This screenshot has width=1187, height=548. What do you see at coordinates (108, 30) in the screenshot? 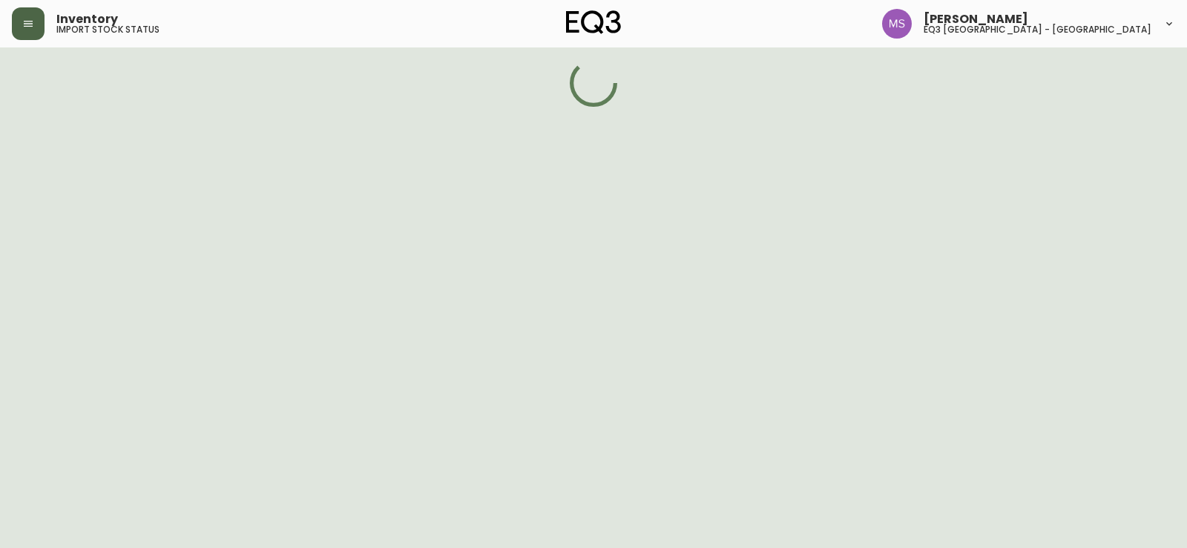
I see `h5: import stock status` at bounding box center [108, 30].